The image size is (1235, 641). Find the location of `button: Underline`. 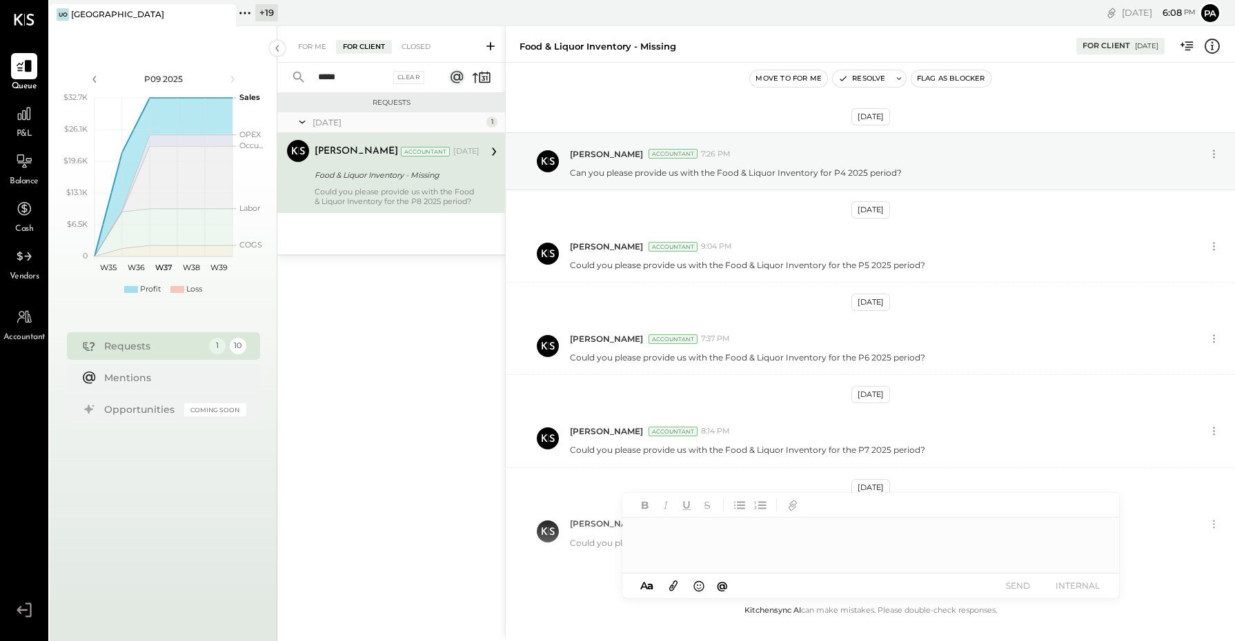

button: Underline is located at coordinates (686, 506).